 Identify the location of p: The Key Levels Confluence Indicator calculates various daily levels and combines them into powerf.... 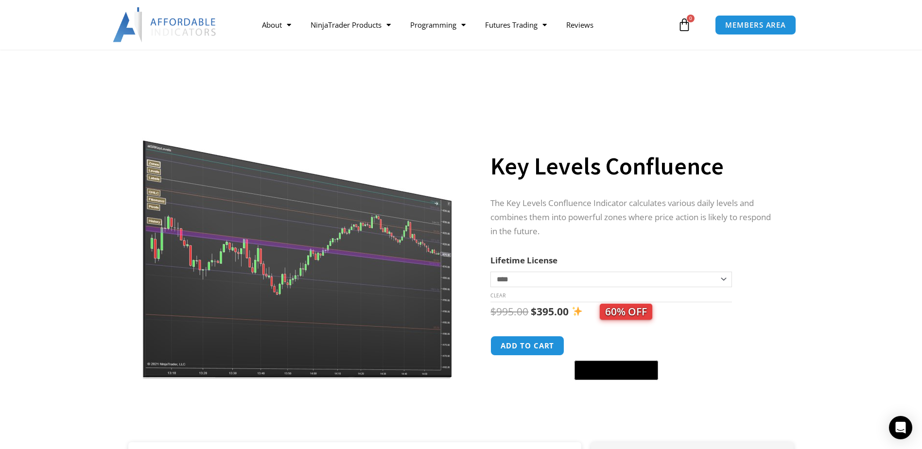
(632, 217).